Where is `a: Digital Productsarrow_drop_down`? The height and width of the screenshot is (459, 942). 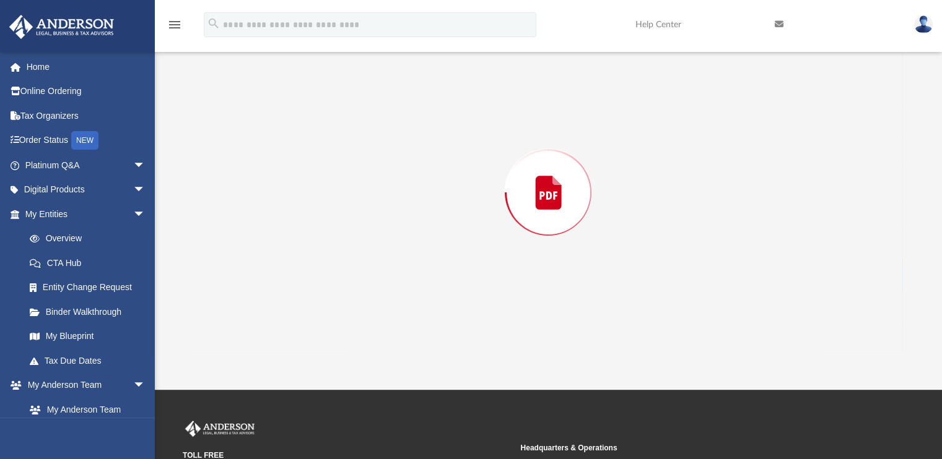
a: Digital Productsarrow_drop_down is located at coordinates (86, 190).